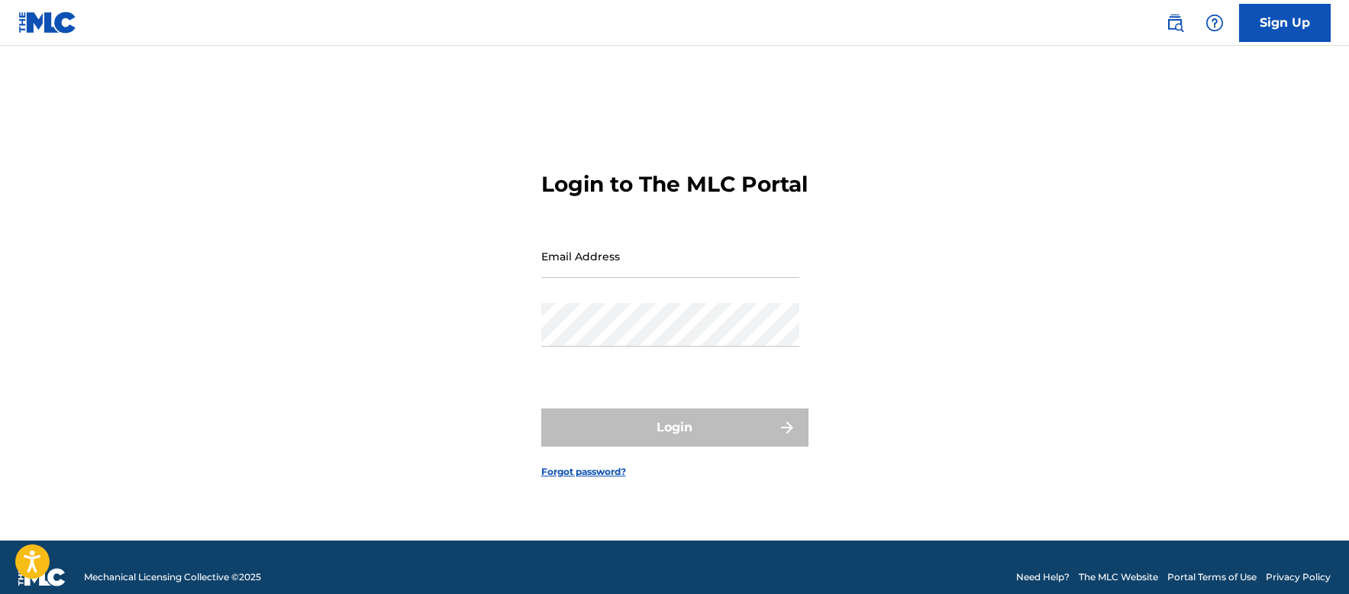 The height and width of the screenshot is (594, 1349). What do you see at coordinates (42, 577) in the screenshot?
I see `img: logo` at bounding box center [42, 577].